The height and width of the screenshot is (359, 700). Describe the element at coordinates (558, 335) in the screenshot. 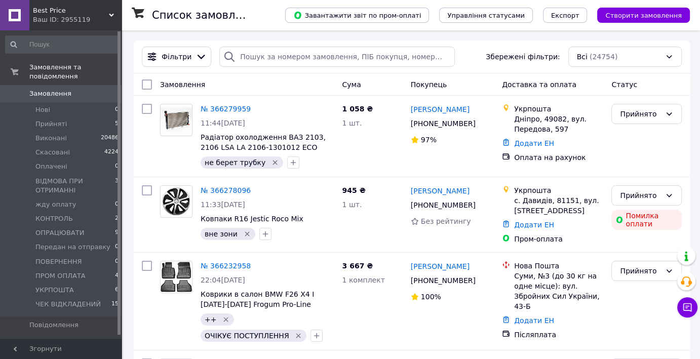

I see `div: Післяплата` at that location.